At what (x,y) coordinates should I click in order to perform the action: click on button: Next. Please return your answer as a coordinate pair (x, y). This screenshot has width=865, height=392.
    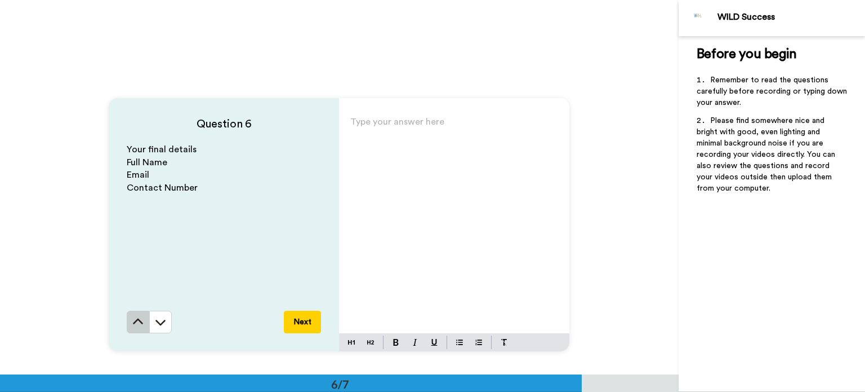
    Looking at the image, I should click on (303, 322).